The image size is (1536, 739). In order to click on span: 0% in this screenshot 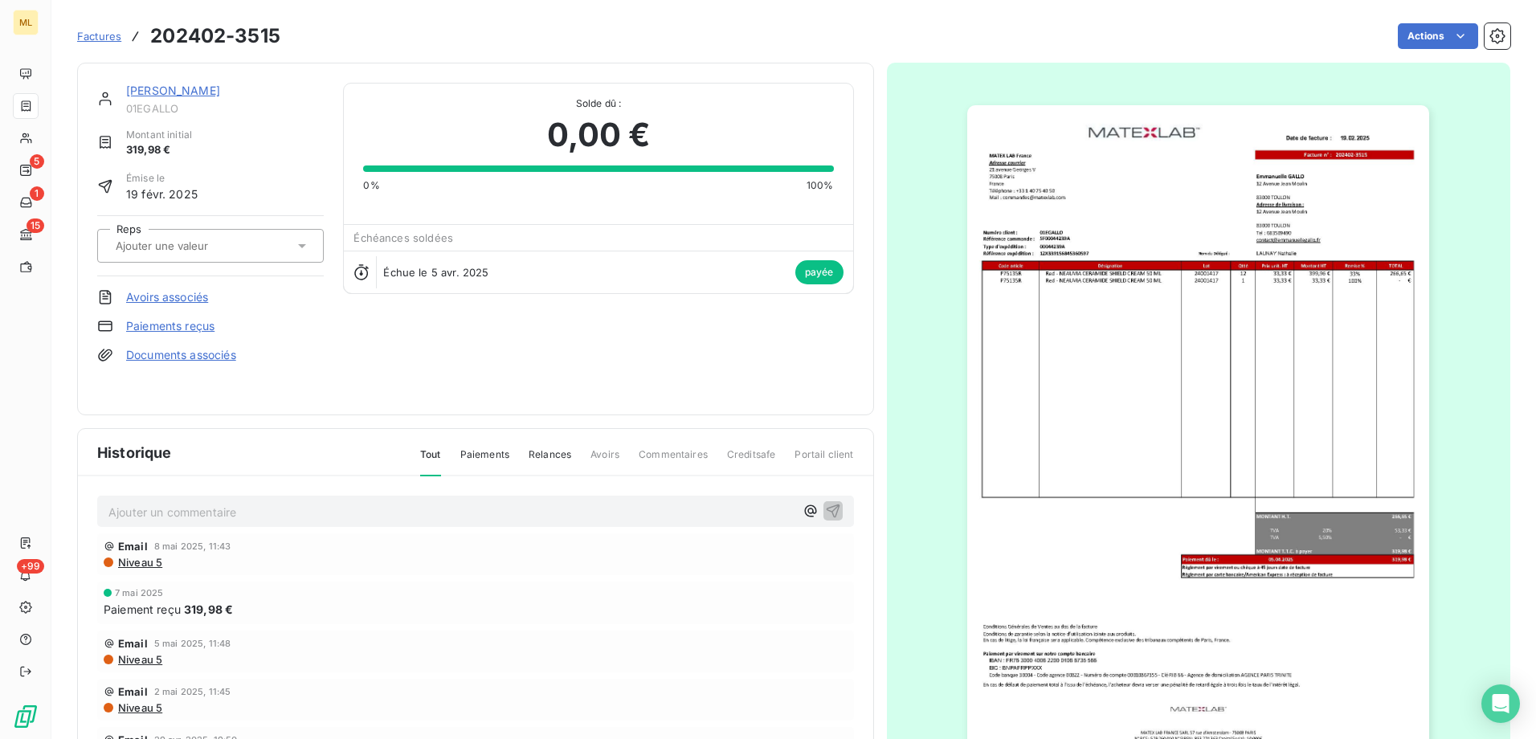, I will do `click(371, 186)`.